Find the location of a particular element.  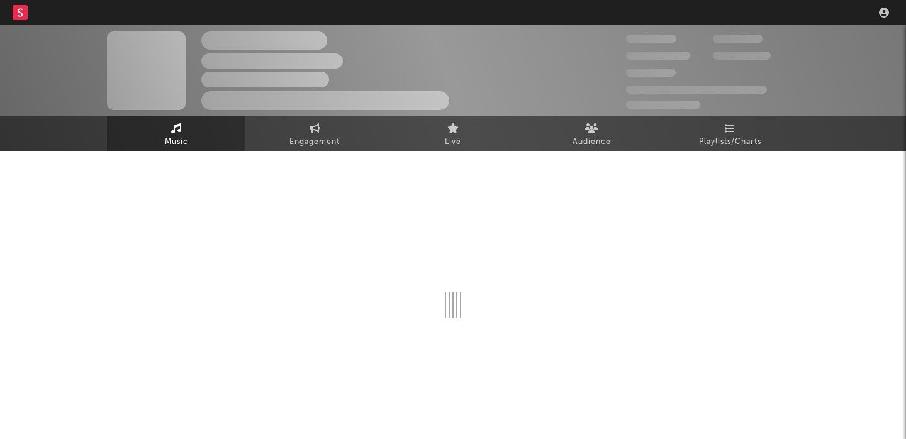

a: Playlists/Charts is located at coordinates (730, 133).